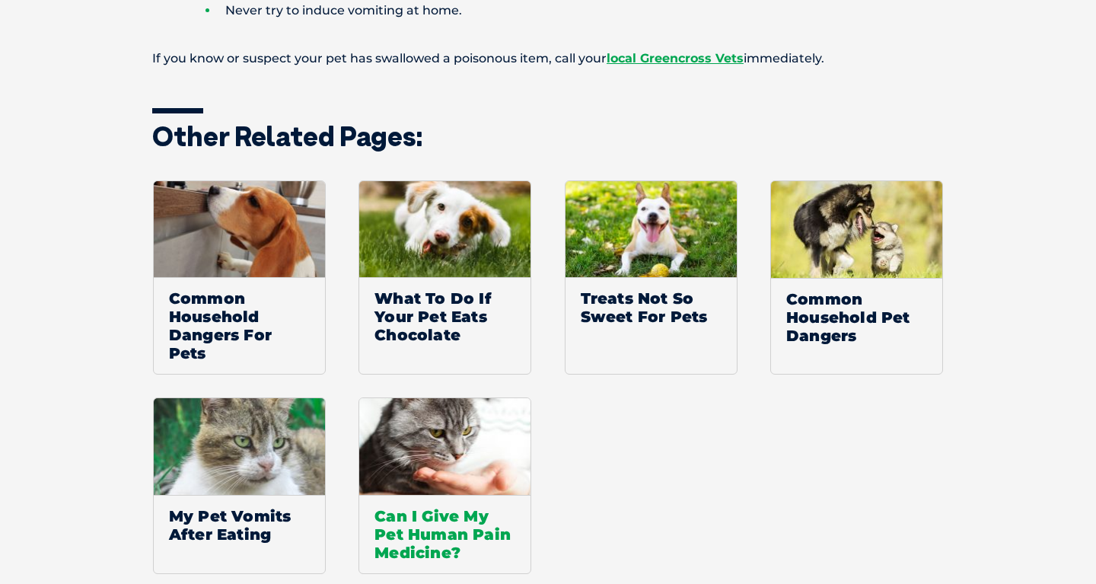 This screenshot has width=1096, height=584. I want to click on a: My Pet Vomits After Eating, so click(239, 486).